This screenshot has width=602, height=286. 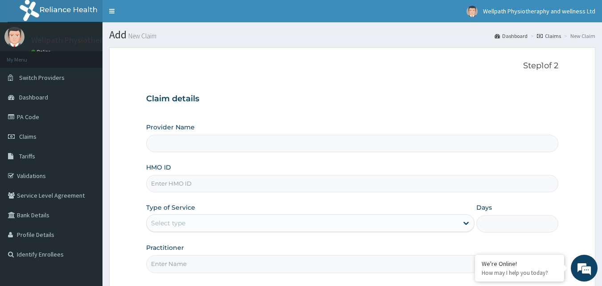 What do you see at coordinates (578, 36) in the screenshot?
I see `li: New Claim` at bounding box center [578, 36].